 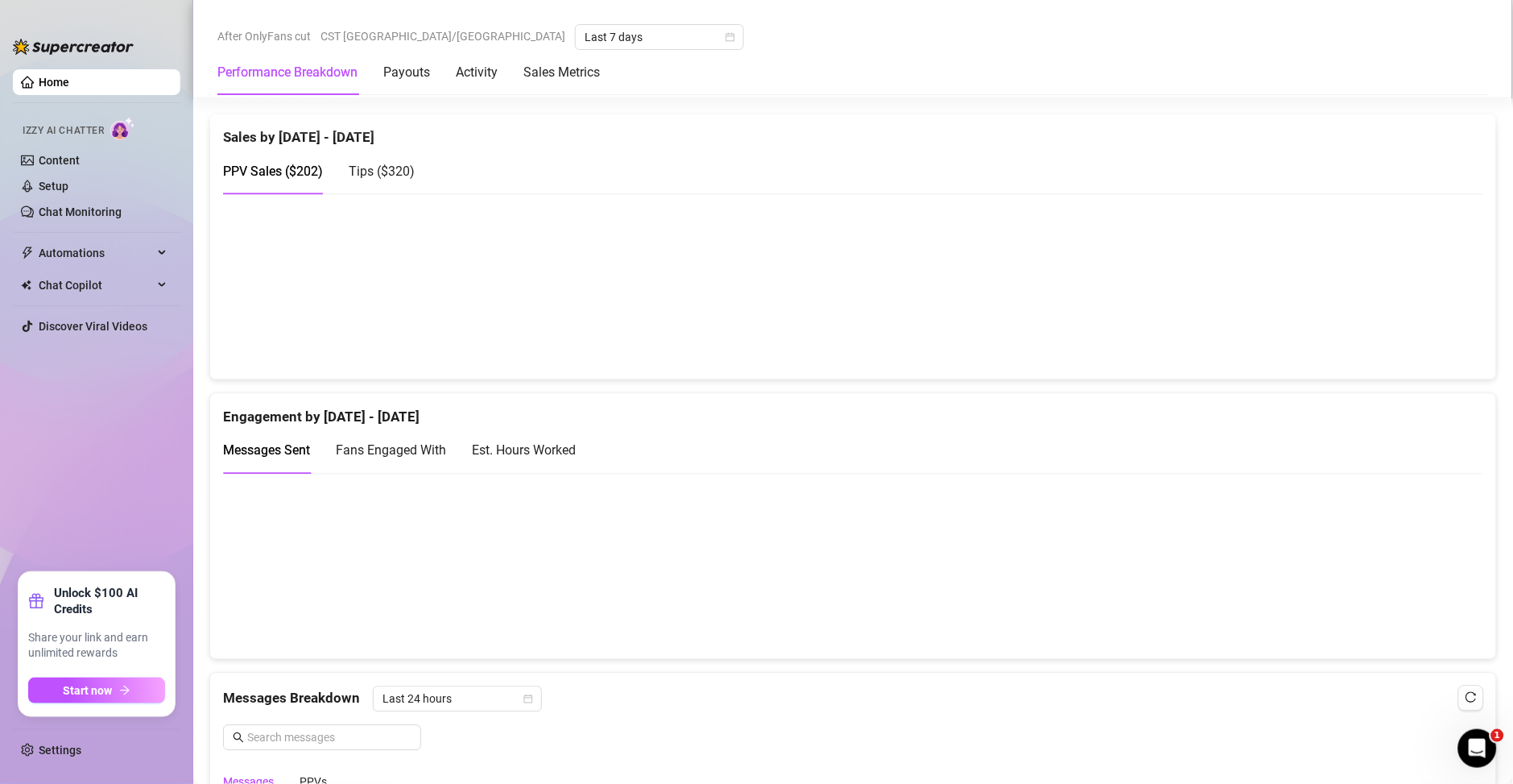 What do you see at coordinates (407, 73) in the screenshot?
I see `div: Payouts` at bounding box center [407, 73].